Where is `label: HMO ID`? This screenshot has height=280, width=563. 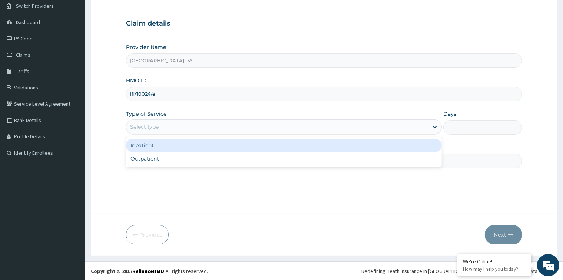 label: HMO ID is located at coordinates (136, 80).